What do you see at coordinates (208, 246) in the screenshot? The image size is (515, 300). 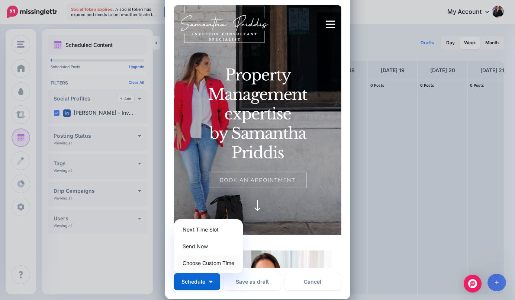 I see `div: Schedule` at bounding box center [208, 246].